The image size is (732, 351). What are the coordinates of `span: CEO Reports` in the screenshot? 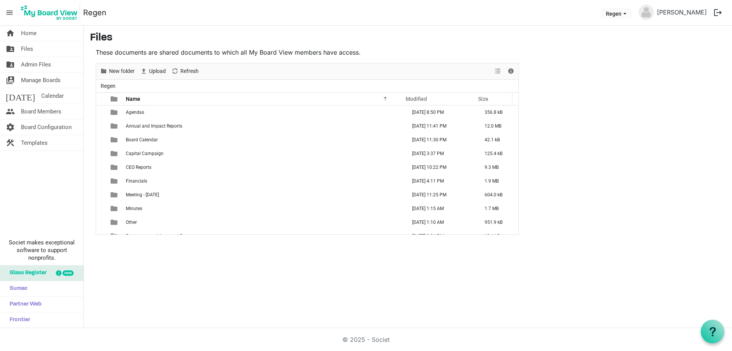 It's located at (138, 167).